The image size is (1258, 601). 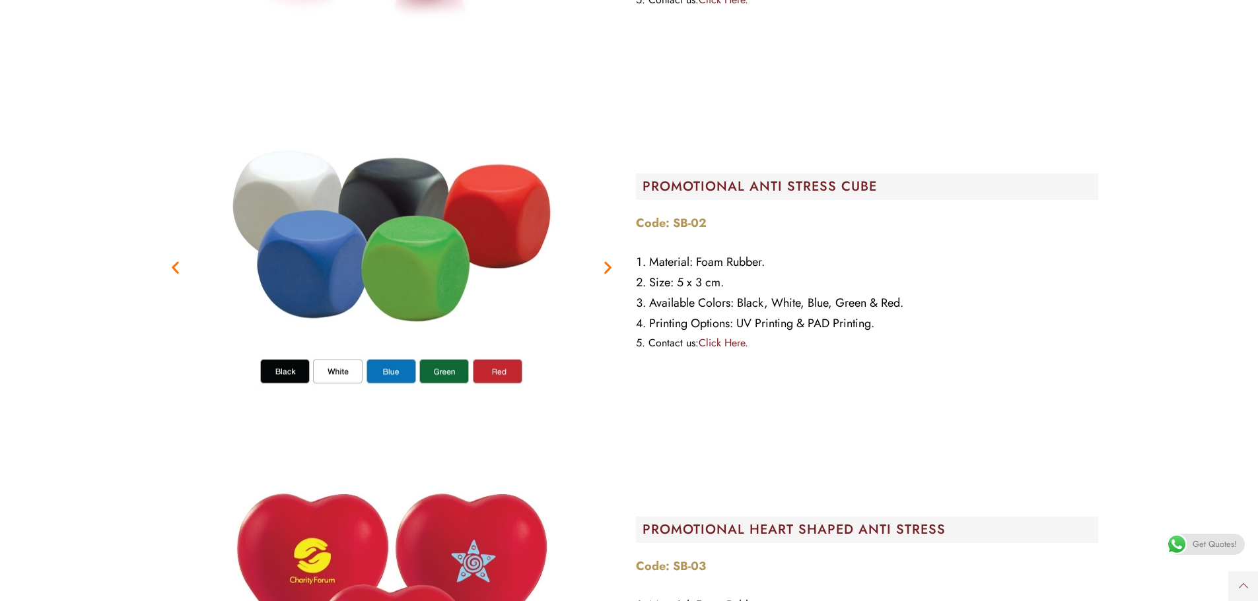 I want to click on strong: Code: SB-03, so click(x=671, y=566).